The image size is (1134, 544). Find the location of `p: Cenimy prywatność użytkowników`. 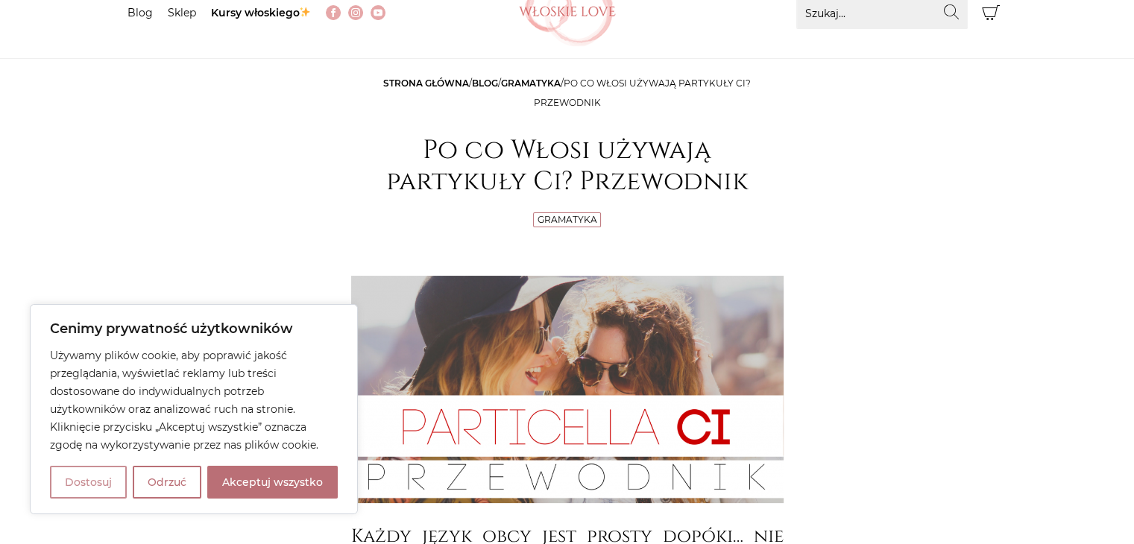

p: Cenimy prywatność użytkowników is located at coordinates (194, 329).